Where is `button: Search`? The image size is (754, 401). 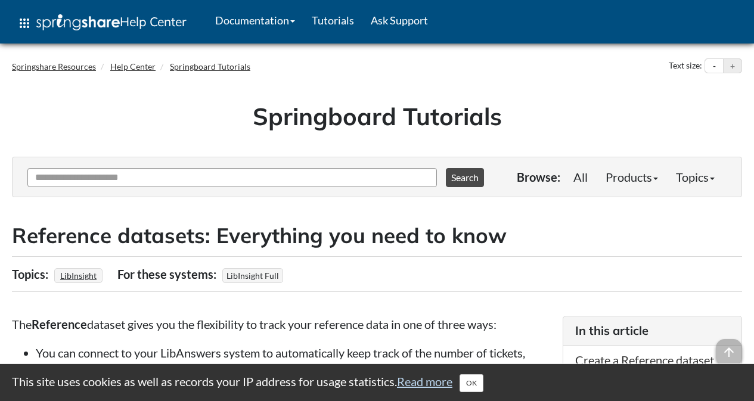 button: Search is located at coordinates (465, 178).